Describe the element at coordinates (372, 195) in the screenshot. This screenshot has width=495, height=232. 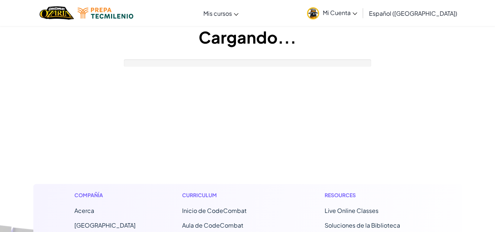
I see `h1: Resources` at that location.